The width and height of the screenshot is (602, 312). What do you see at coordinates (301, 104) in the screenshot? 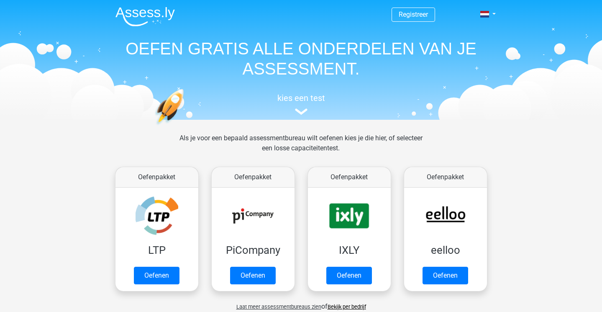
I see `a: kies een test` at bounding box center [301, 104].